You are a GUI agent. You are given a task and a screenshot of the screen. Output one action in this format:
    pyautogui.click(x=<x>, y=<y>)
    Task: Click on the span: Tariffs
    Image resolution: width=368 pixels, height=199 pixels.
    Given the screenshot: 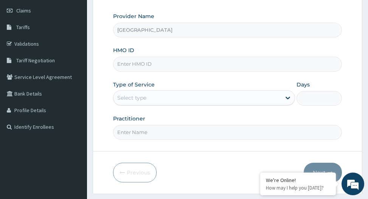 What is the action you would take?
    pyautogui.click(x=23, y=27)
    